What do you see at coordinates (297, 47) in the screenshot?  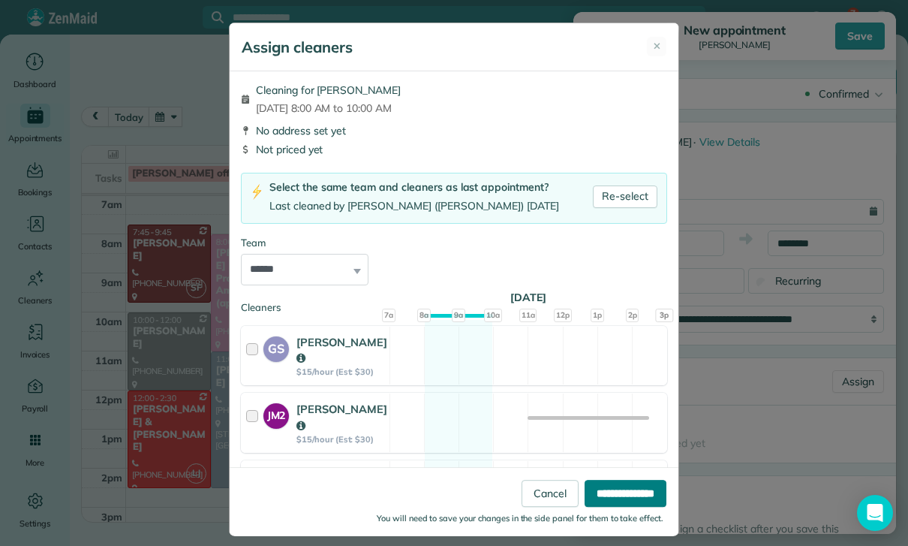 I see `h5: Assign cleaners` at bounding box center [297, 47].